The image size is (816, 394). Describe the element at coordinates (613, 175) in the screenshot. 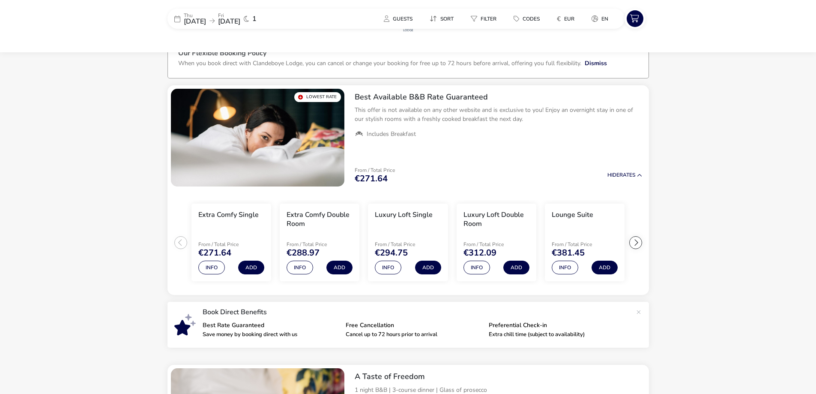

I see `span: Hide` at that location.